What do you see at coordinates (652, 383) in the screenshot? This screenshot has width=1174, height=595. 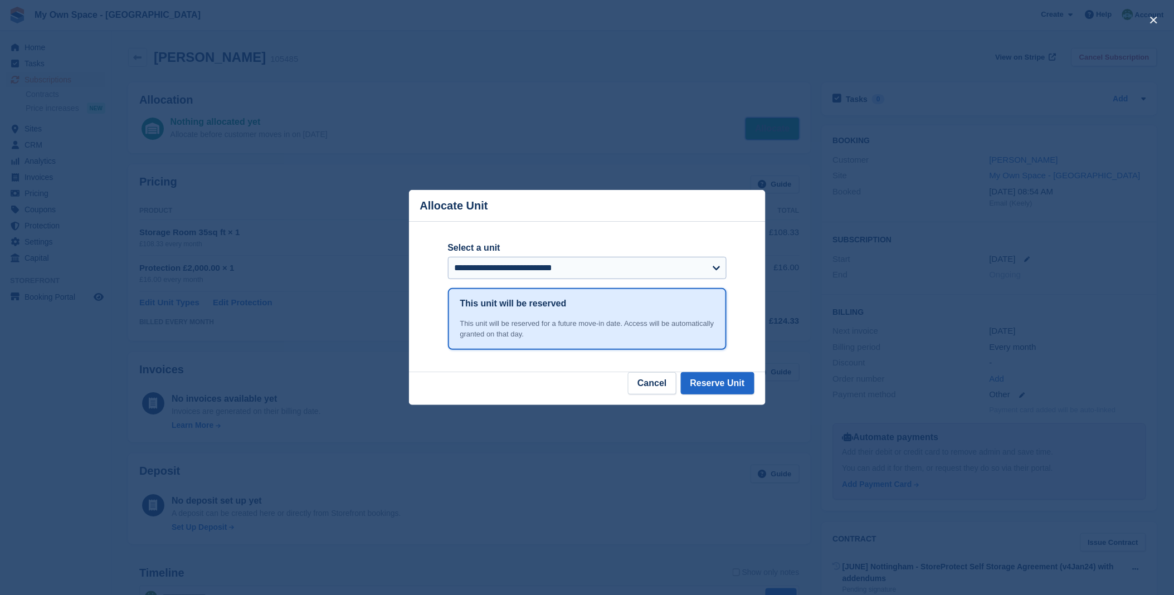 I see `button: Cancel` at bounding box center [652, 383].